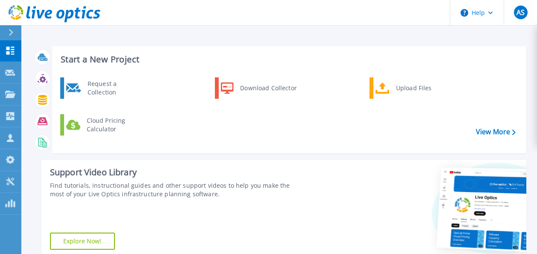 The height and width of the screenshot is (254, 537). I want to click on div: Download Collector, so click(268, 88).